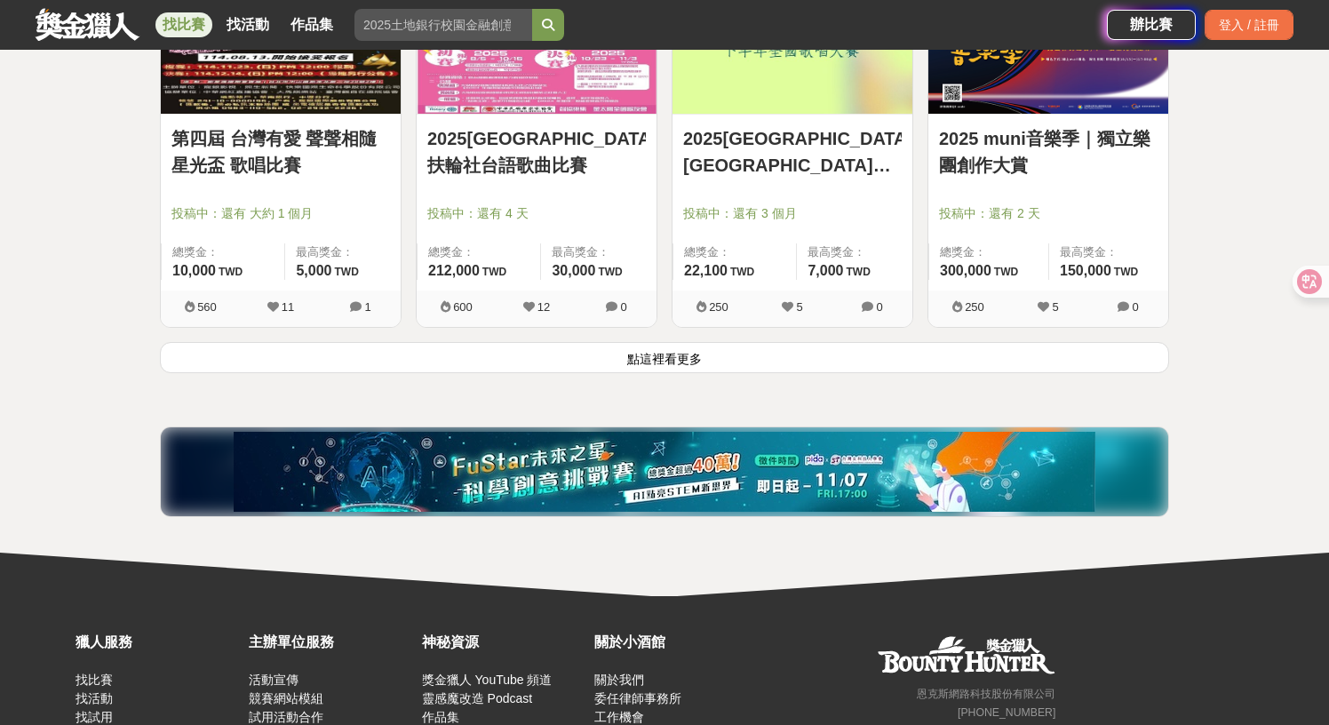  What do you see at coordinates (504, 642) in the screenshot?
I see `div: 神秘資源` at bounding box center [504, 642].